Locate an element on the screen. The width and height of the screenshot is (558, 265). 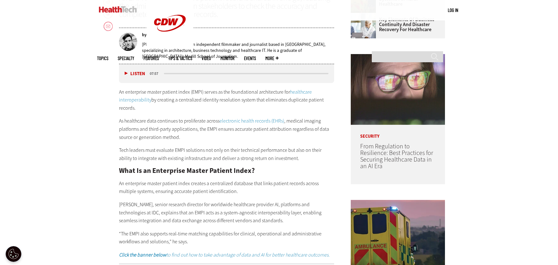
button: Open Preferences is located at coordinates (13, 254).